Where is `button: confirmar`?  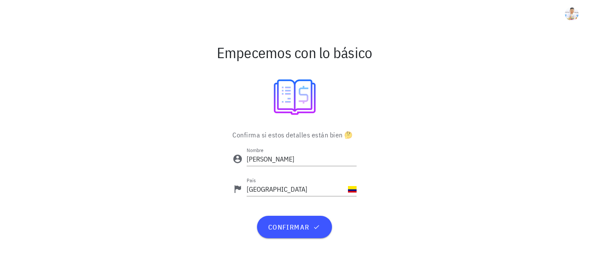 button: confirmar is located at coordinates (294, 227).